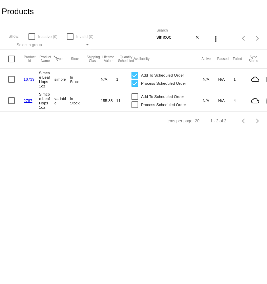  I want to click on mat-cell: 4, so click(241, 100).